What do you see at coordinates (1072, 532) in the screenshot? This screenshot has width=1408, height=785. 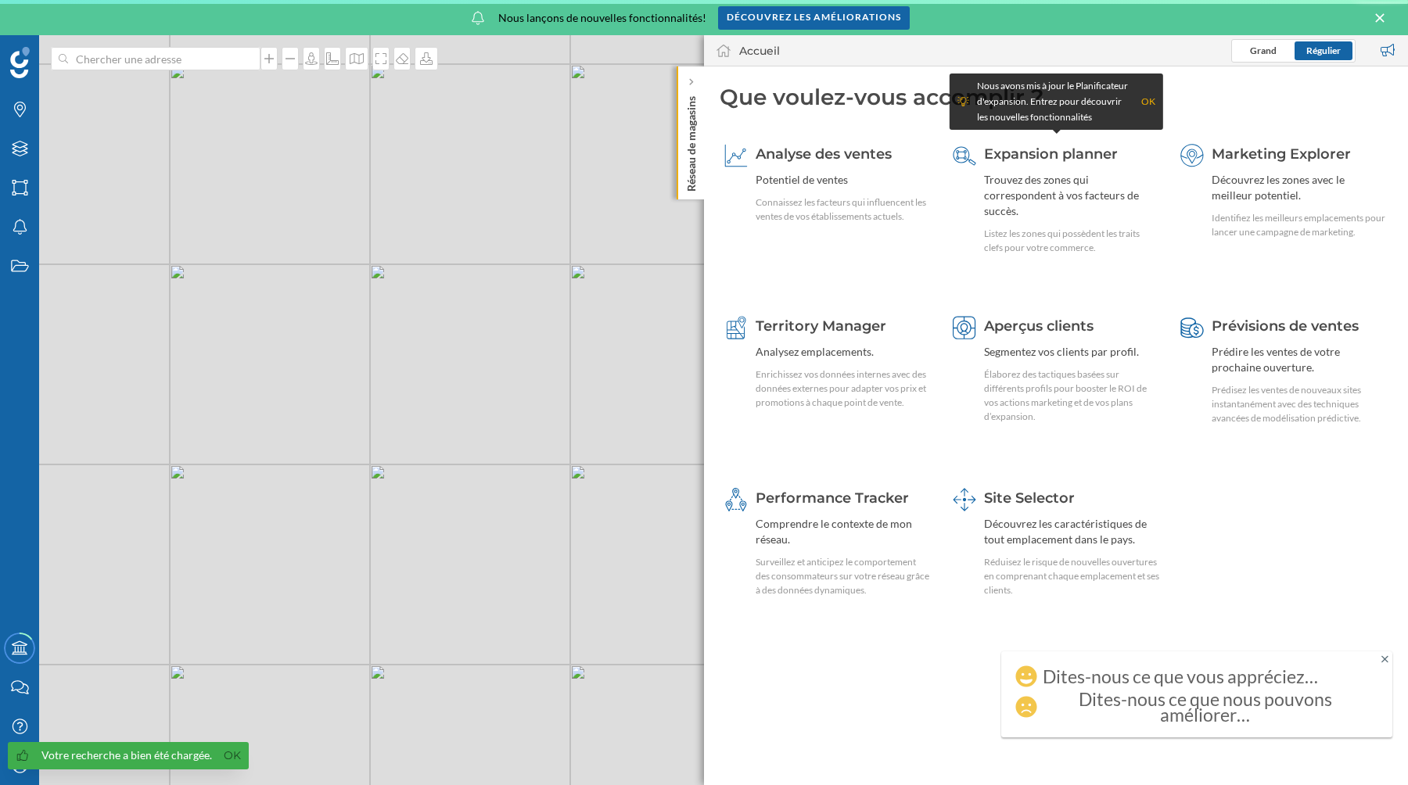 I see `div: Découvrez les caractéristiques de tout emplacement dans le pays.` at bounding box center [1072, 532].